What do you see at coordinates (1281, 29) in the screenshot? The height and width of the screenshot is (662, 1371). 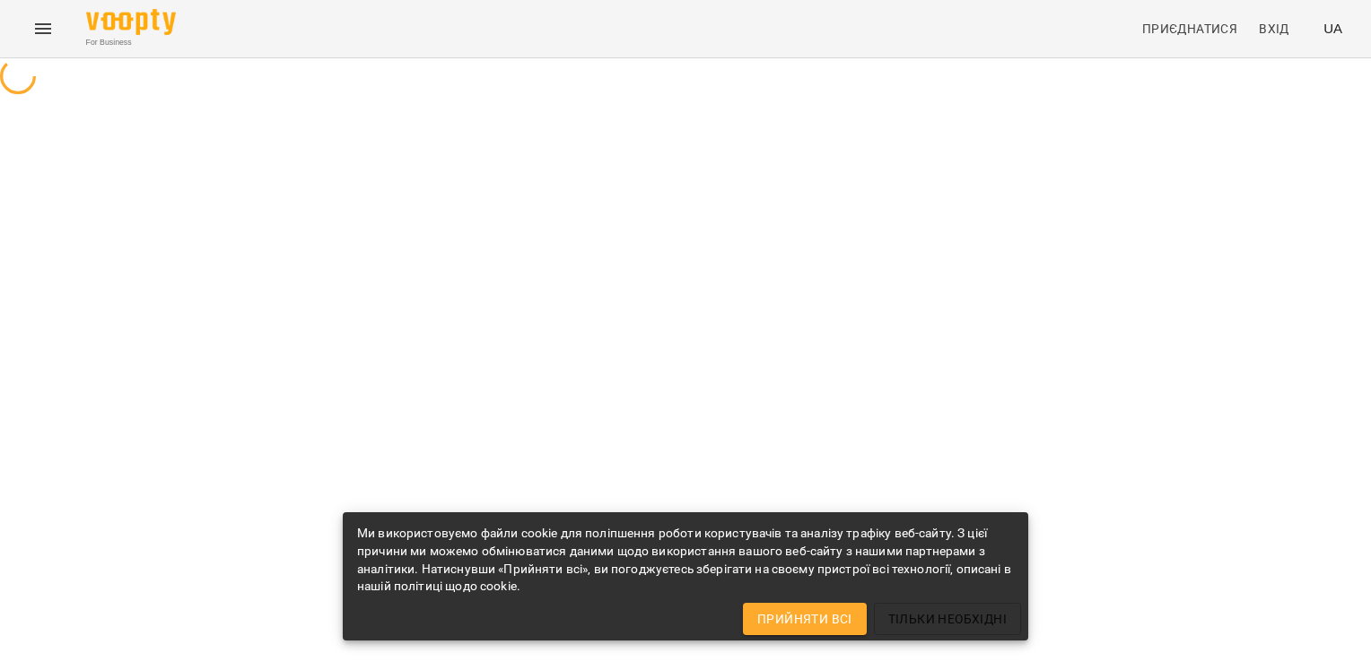 I see `a: Вхід` at bounding box center [1281, 29].